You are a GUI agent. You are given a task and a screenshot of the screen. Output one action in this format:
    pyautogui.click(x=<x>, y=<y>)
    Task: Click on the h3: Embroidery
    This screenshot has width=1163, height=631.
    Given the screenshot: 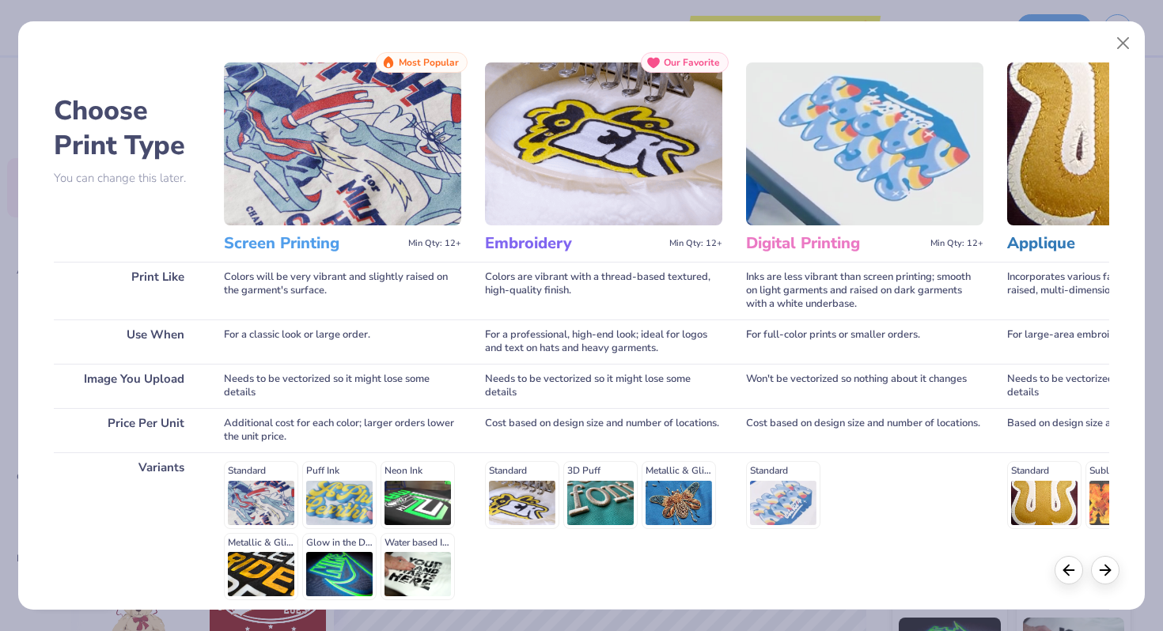 What is the action you would take?
    pyautogui.click(x=574, y=244)
    